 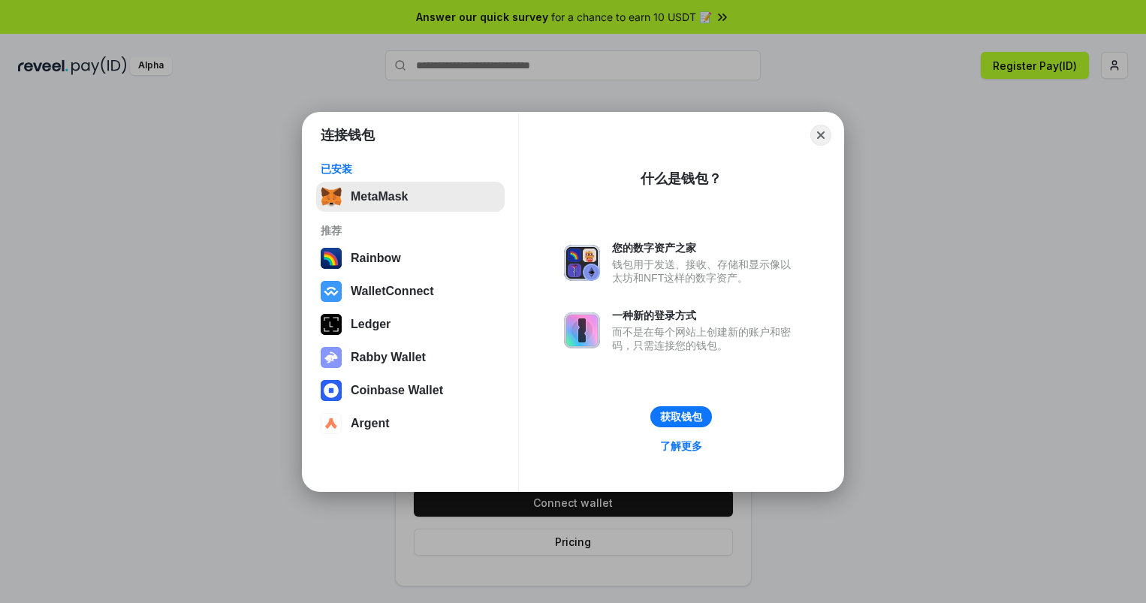 I want to click on div: 钱包用于发送、接收、存储和显示像以太坊和NFT这样的数字资产。, so click(x=705, y=271).